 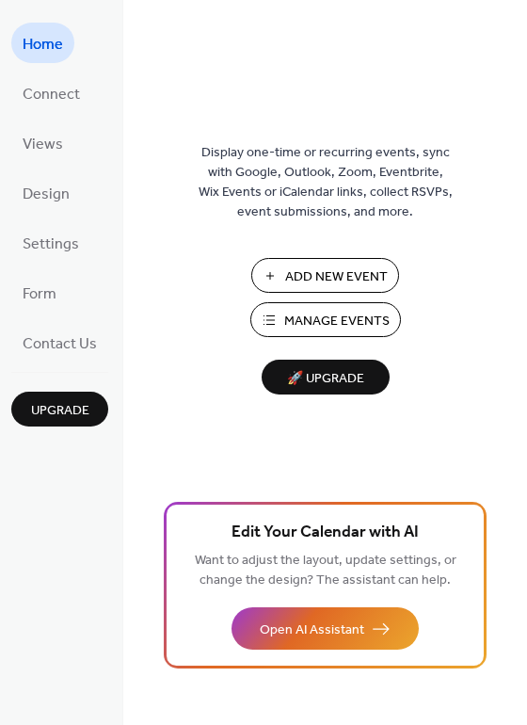 What do you see at coordinates (325, 275) in the screenshot?
I see `button: Add New Event` at bounding box center [325, 275].